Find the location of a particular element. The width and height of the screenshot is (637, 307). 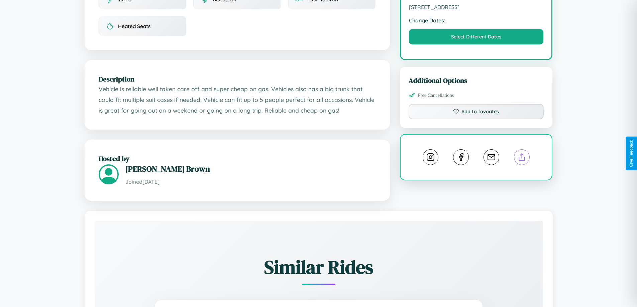

span: Heated Seats is located at coordinates (134, 26).